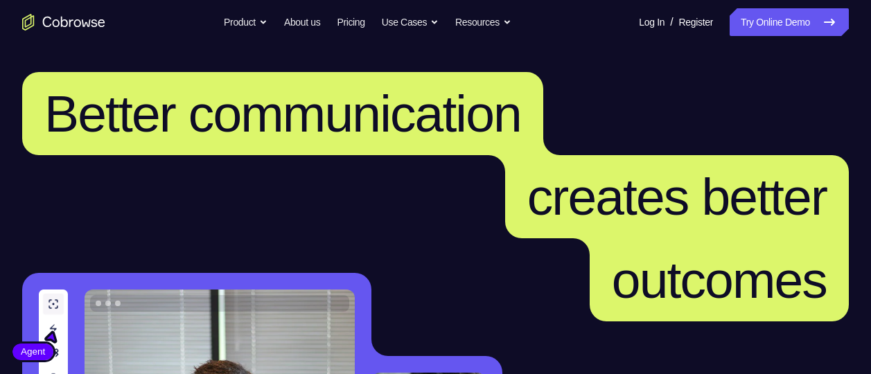 The width and height of the screenshot is (871, 374). Describe the element at coordinates (677, 197) in the screenshot. I see `span: creates better` at that location.